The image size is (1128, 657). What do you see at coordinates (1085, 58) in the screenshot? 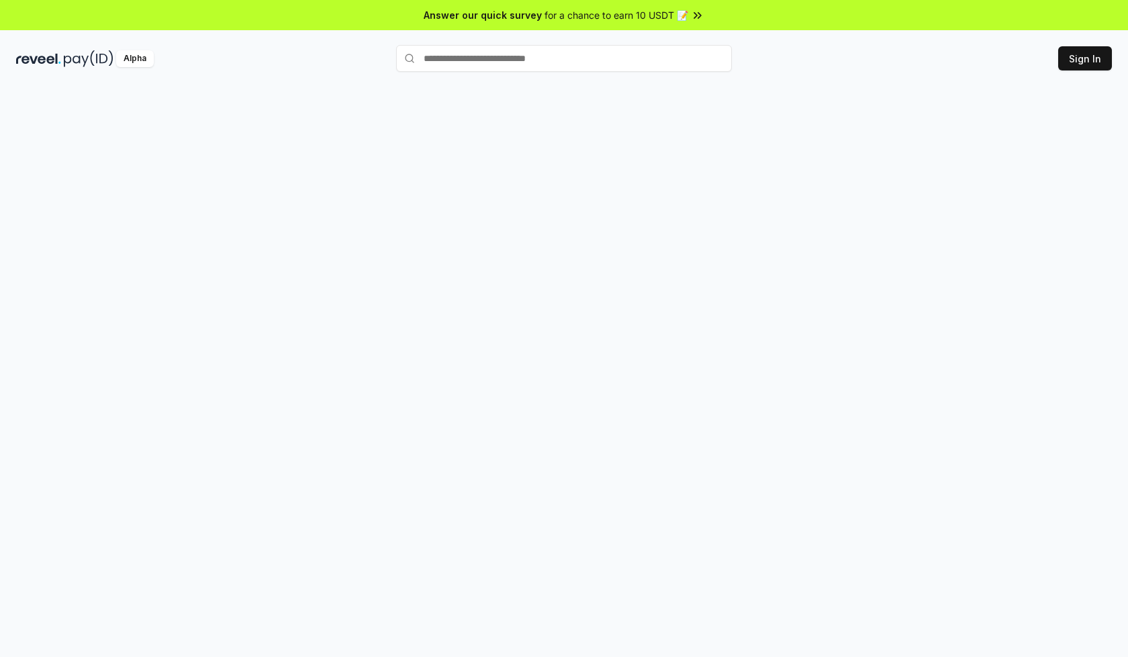
I see `button: Sign In` at bounding box center [1085, 58].